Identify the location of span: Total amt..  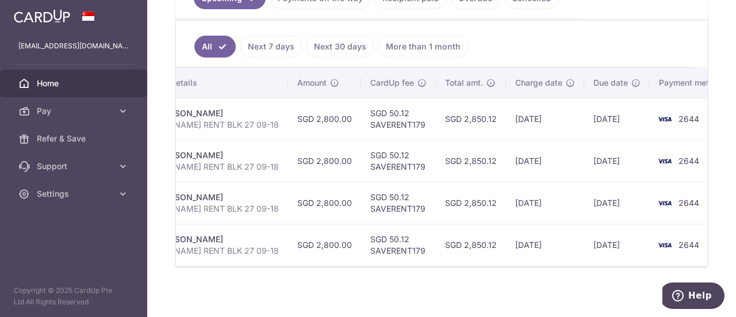
(464, 83).